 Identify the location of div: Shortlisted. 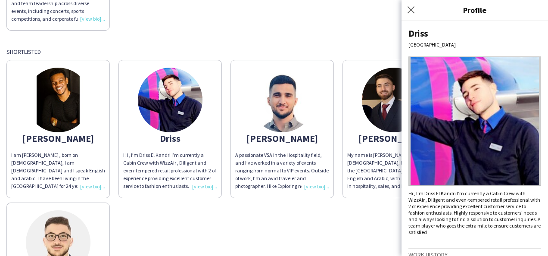
(274, 52).